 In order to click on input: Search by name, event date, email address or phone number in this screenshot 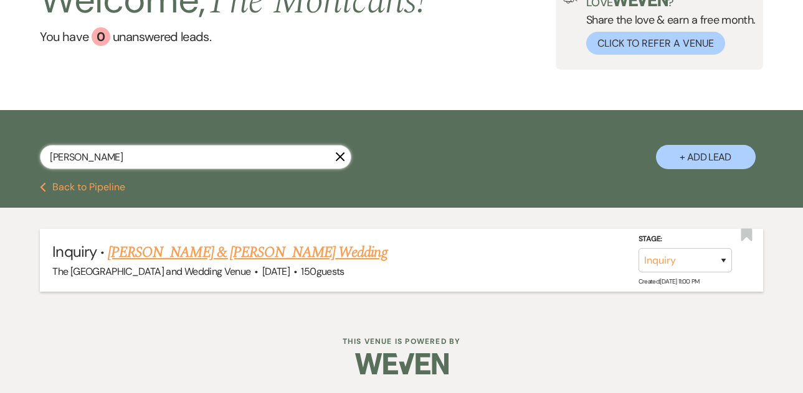, I will do `click(195, 157)`.